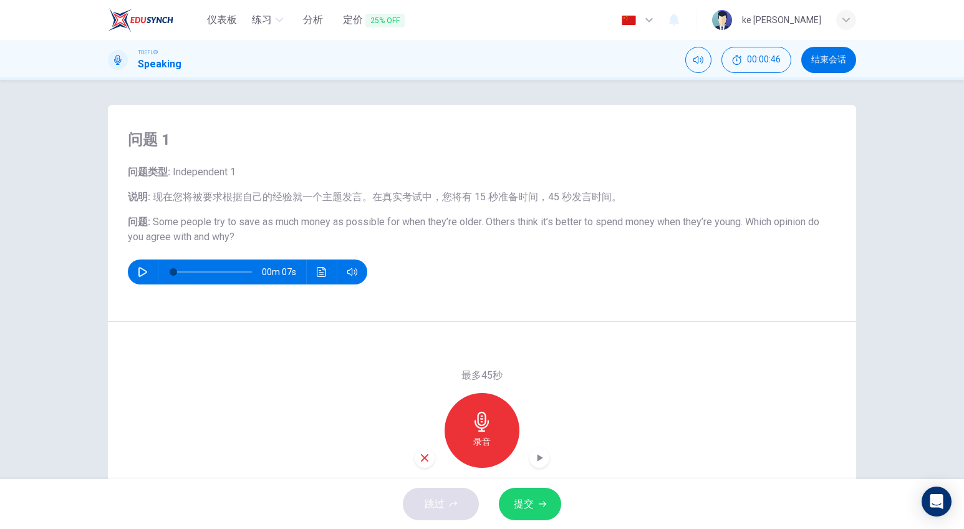 This screenshot has width=964, height=529. What do you see at coordinates (482, 140) in the screenshot?
I see `h4: 问题 1` at bounding box center [482, 140].